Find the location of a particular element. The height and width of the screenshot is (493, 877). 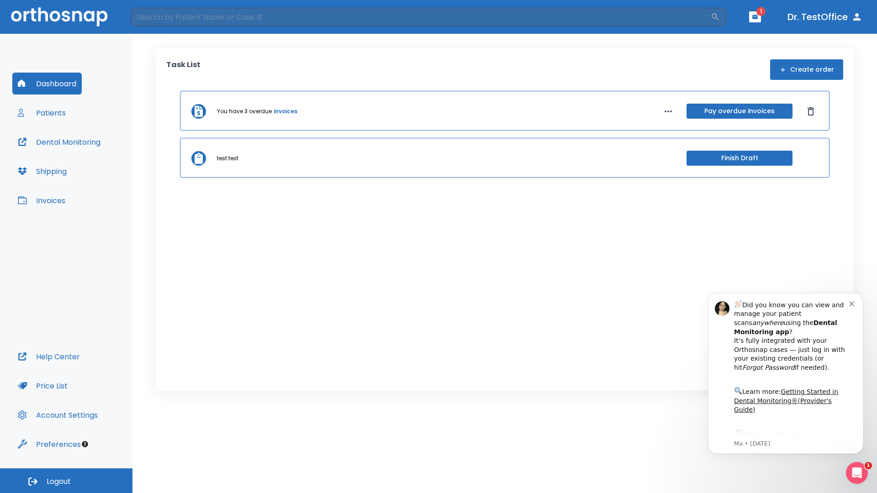

a: Getting Started in Dental Monitoring is located at coordinates (92, 115).